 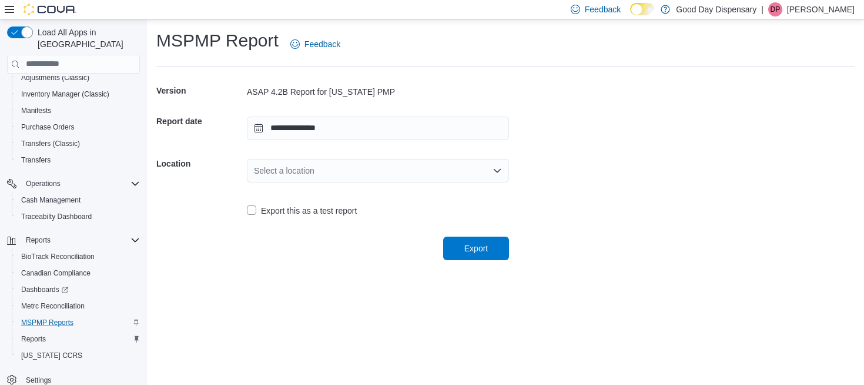 What do you see at coordinates (476, 248) in the screenshot?
I see `span: Export` at bounding box center [476, 248].